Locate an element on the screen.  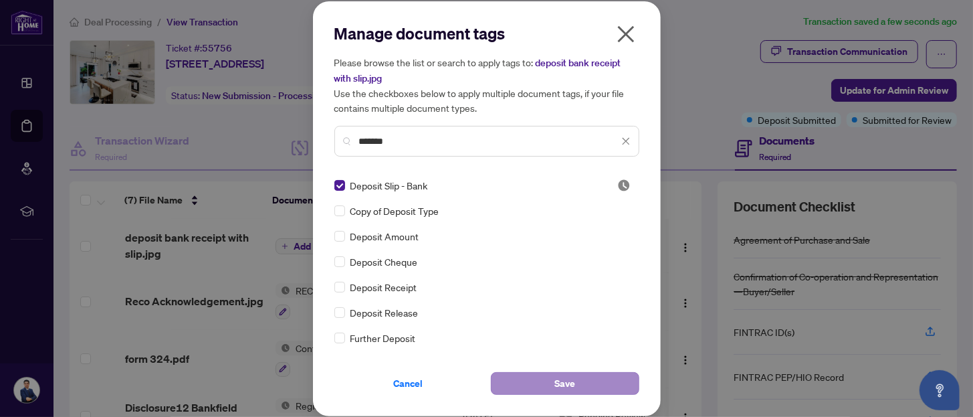
span: Deposit Receipt is located at coordinates (384, 287).